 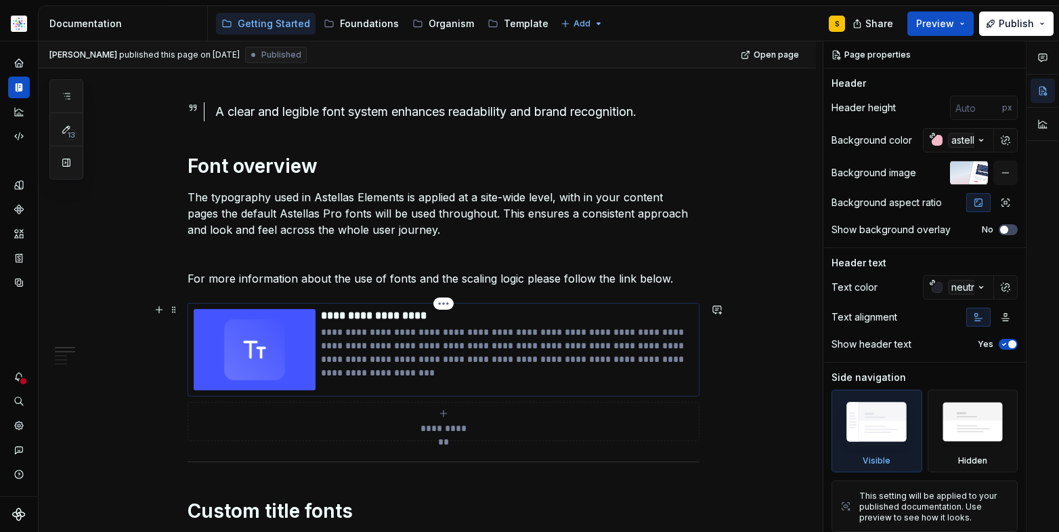 I want to click on a: Open page, so click(x=771, y=55).